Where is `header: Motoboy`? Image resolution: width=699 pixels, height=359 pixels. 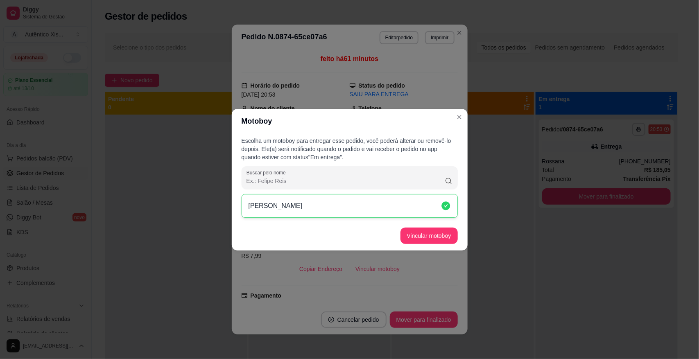 header: Motoboy is located at coordinates (350, 121).